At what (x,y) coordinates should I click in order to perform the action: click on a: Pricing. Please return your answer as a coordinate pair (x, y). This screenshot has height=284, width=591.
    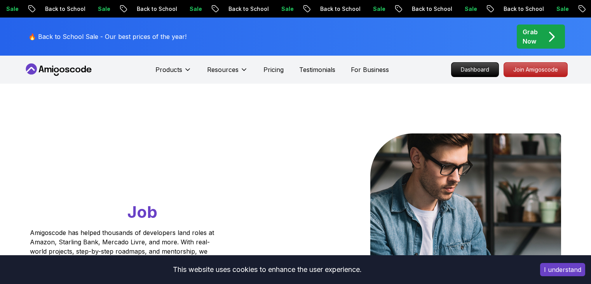
    Looking at the image, I should click on (273, 70).